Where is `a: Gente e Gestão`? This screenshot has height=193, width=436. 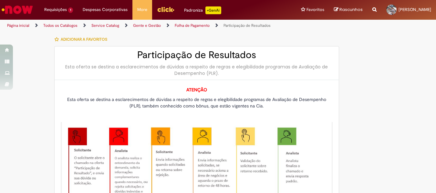 a: Gente e Gestão is located at coordinates (147, 26).